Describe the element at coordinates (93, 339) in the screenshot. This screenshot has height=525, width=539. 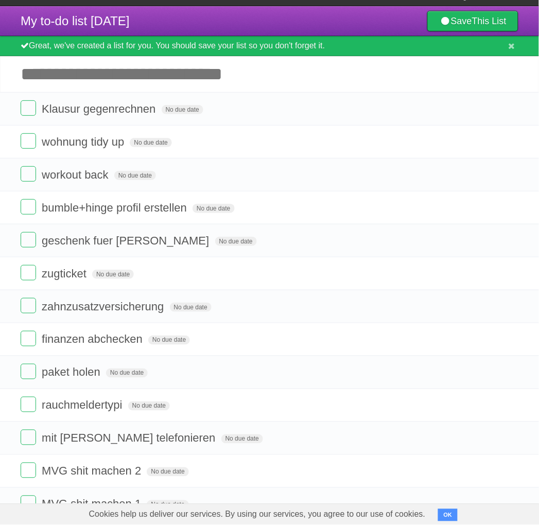
I see `span: finanzen abchecken` at that location.